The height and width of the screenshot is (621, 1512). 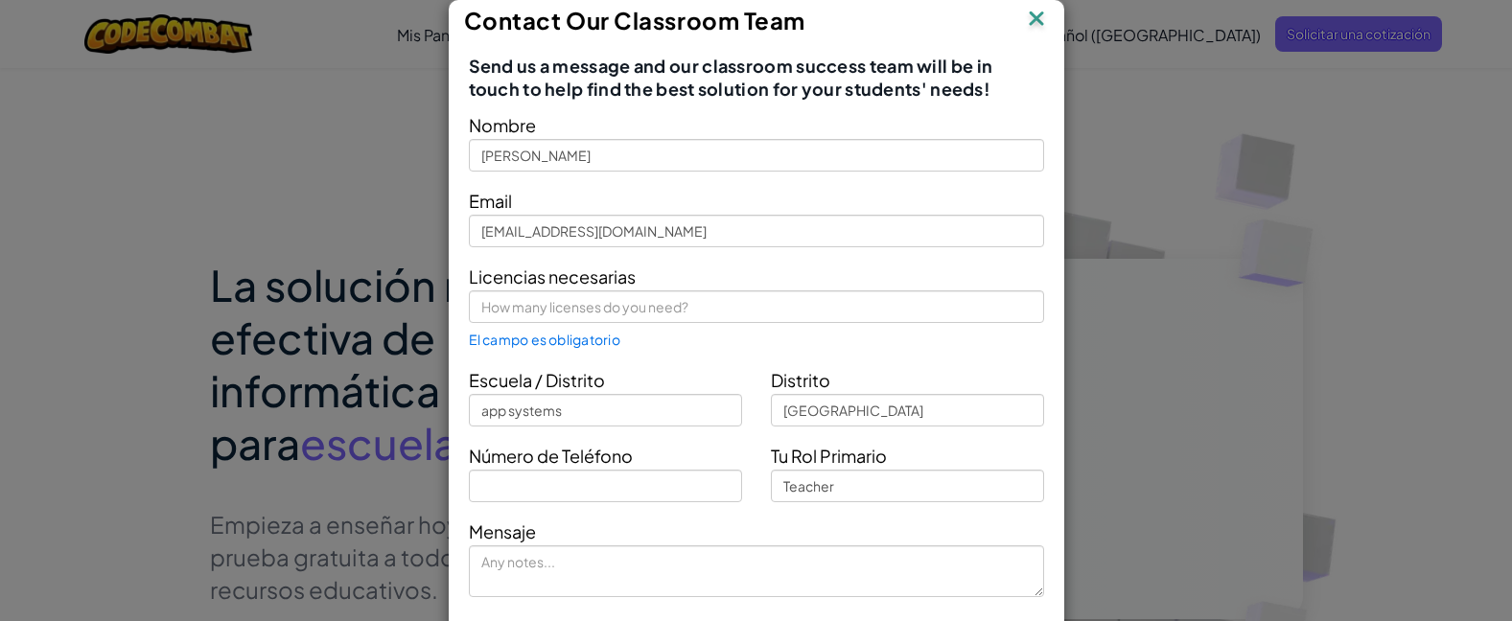 What do you see at coordinates (552, 276) in the screenshot?
I see `span: Licencias necesarias` at bounding box center [552, 276].